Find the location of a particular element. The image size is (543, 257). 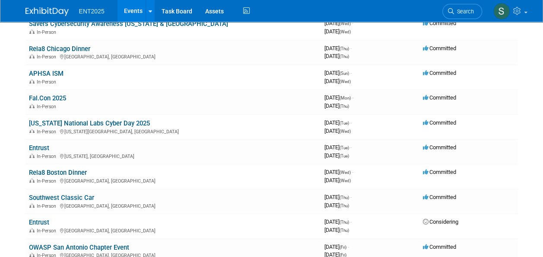

span: (Mon) is located at coordinates (345, 98).